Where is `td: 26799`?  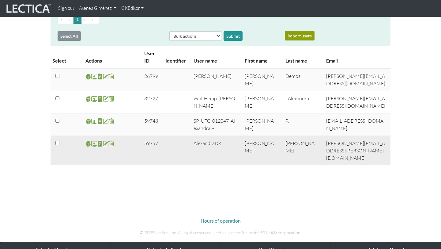
td: 26799 is located at coordinates (151, 80).